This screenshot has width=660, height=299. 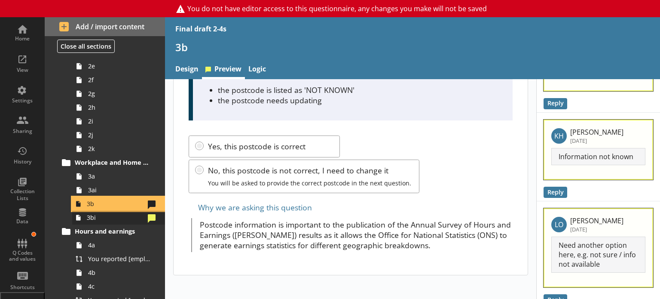 I want to click on p: Postcode information is important to the publication of the Annual Survey of Hours and Earnings (..., so click(x=356, y=235).